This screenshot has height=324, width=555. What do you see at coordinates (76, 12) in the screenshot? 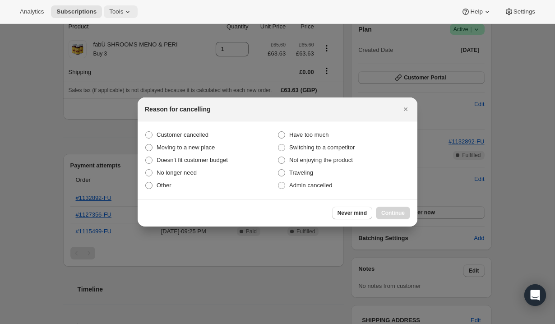
I see `button: Subscriptions` at bounding box center [76, 12].